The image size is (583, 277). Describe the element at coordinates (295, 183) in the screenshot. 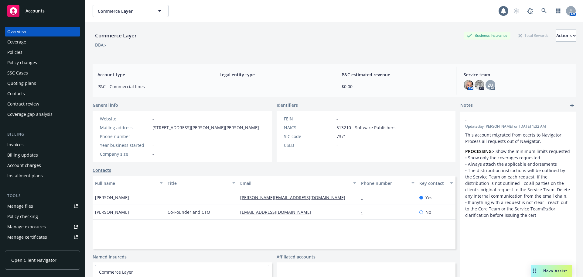

I see `div: Email` at that location.